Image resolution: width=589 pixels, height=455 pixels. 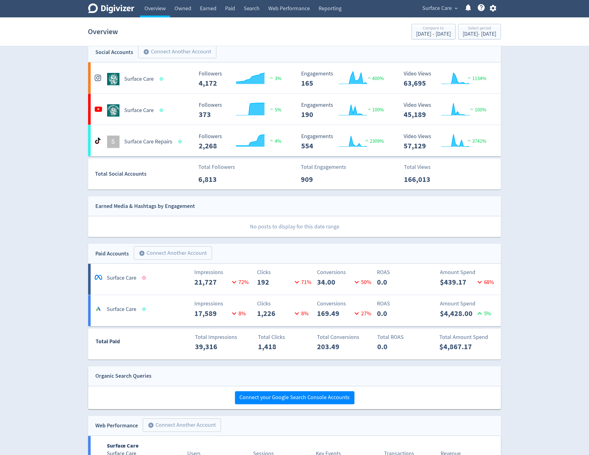 What do you see at coordinates (286, 337) in the screenshot?
I see `p: Total Clicks` at bounding box center [286, 337].